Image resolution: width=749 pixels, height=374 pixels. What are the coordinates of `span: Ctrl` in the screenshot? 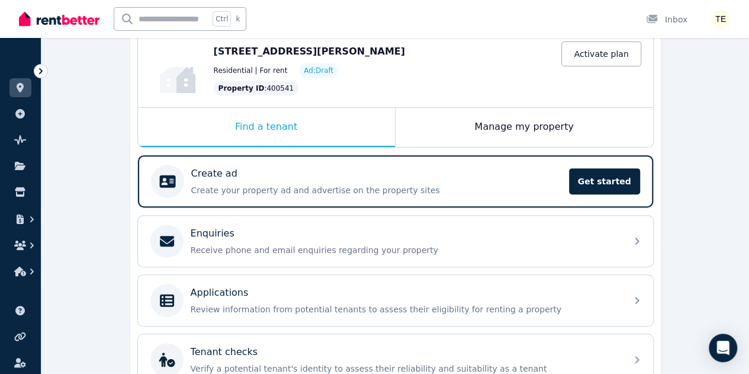 It's located at (221, 19).